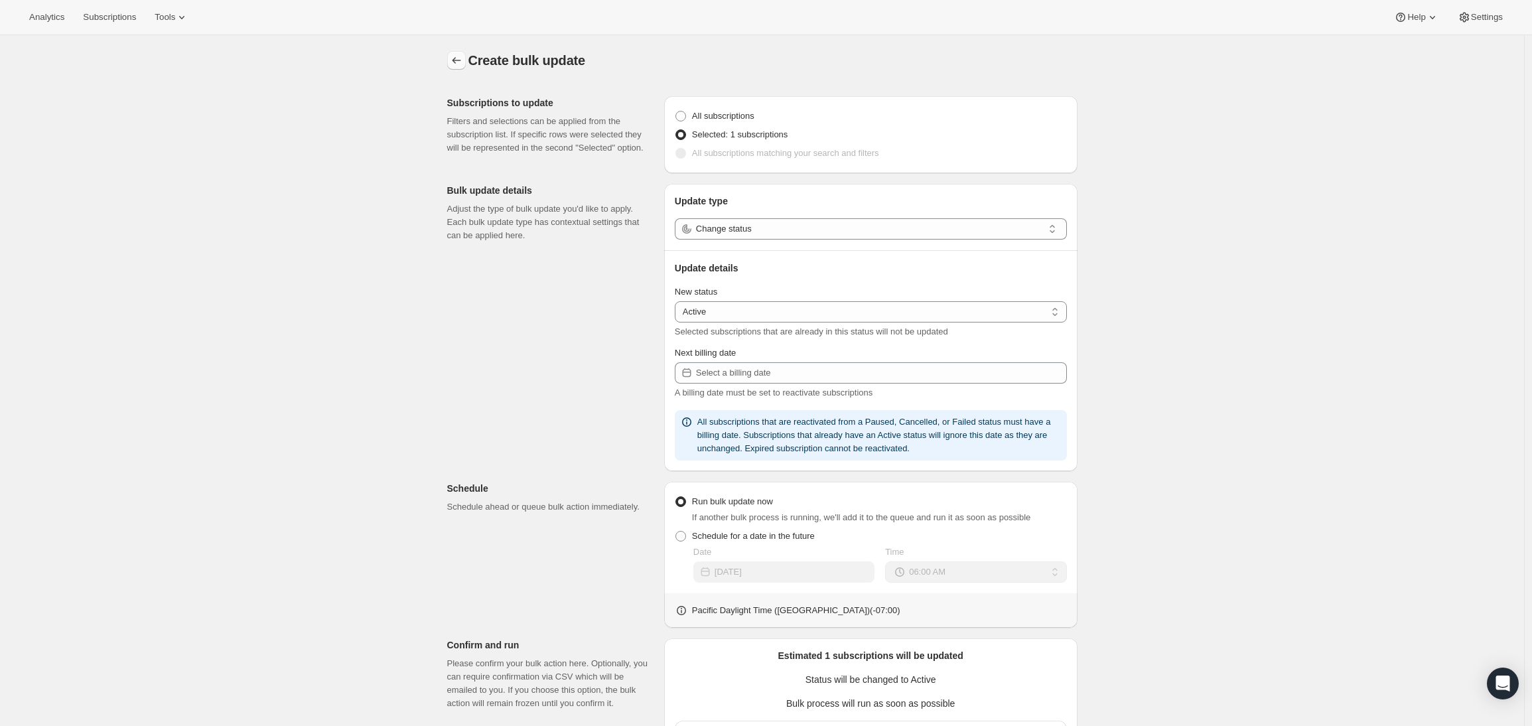 This screenshot has height=726, width=1532. I want to click on span: Date, so click(702, 551).